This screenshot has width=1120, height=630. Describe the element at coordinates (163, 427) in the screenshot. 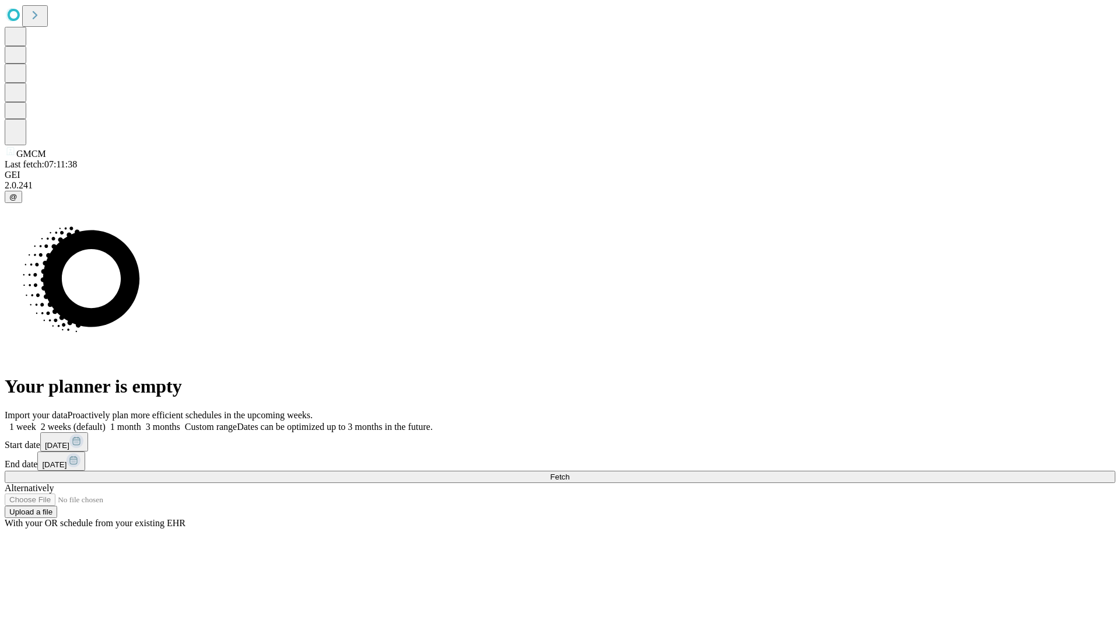

I see `span: 3 months` at that location.